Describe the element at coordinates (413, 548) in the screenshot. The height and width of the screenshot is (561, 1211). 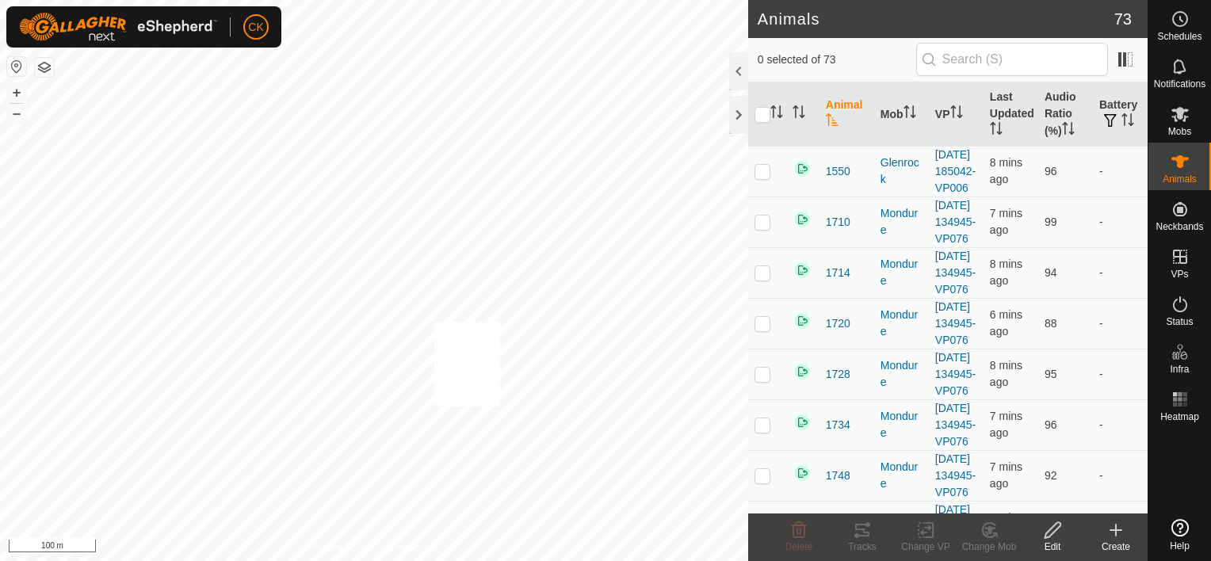
I see `a: Contact Us` at that location.